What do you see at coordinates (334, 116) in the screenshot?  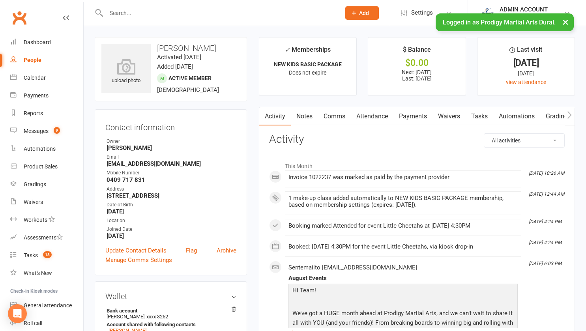 I see `a: Comms` at bounding box center [334, 116].